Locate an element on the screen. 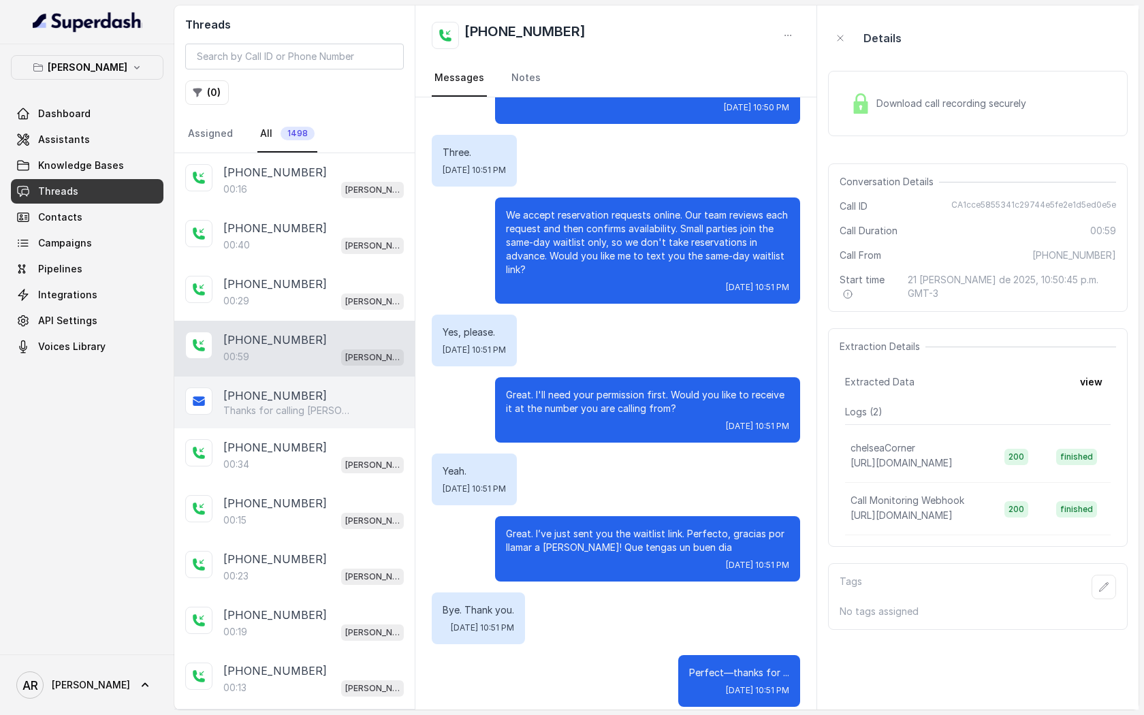 The height and width of the screenshot is (715, 1144). a: Voices Library is located at coordinates (87, 346).